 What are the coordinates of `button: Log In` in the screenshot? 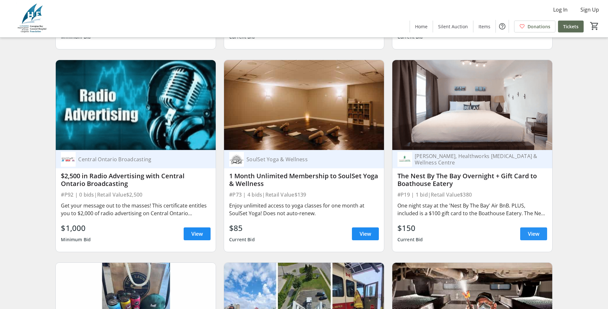 It's located at (561, 10).